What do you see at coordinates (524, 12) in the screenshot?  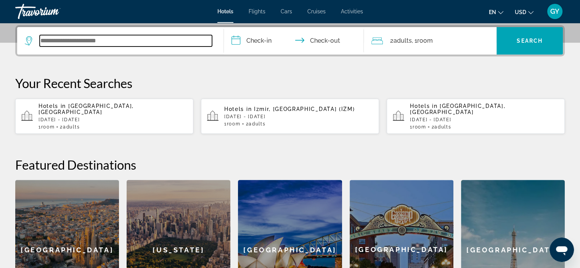 I see `button: Change currency` at bounding box center [524, 12].